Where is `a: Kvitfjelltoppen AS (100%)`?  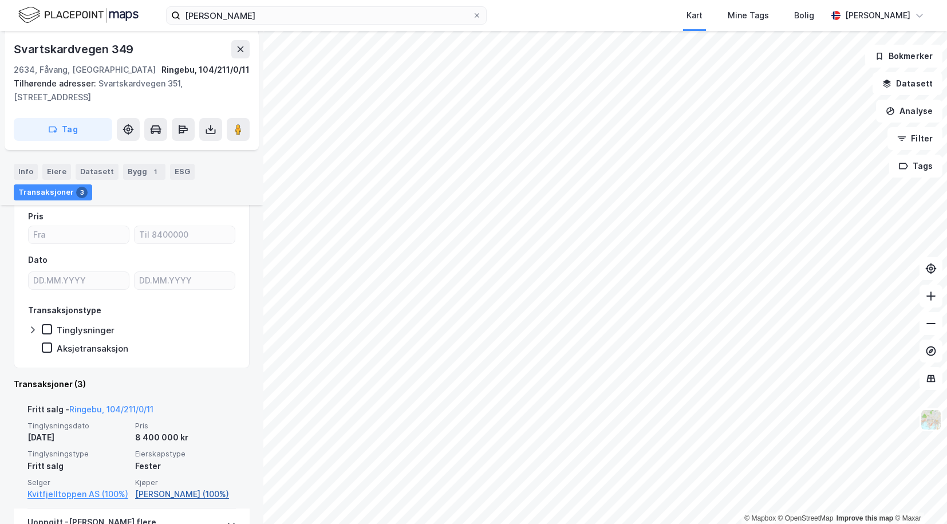 a: Kvitfjelltoppen AS (100%) is located at coordinates (78, 494).